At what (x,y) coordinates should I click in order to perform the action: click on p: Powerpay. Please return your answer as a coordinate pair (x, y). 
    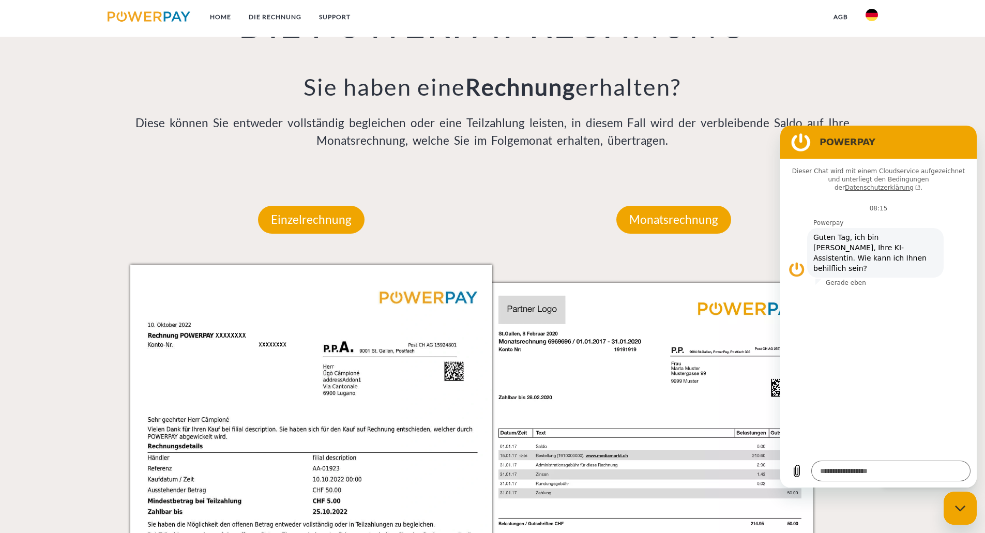
    Looking at the image, I should click on (115, 97).